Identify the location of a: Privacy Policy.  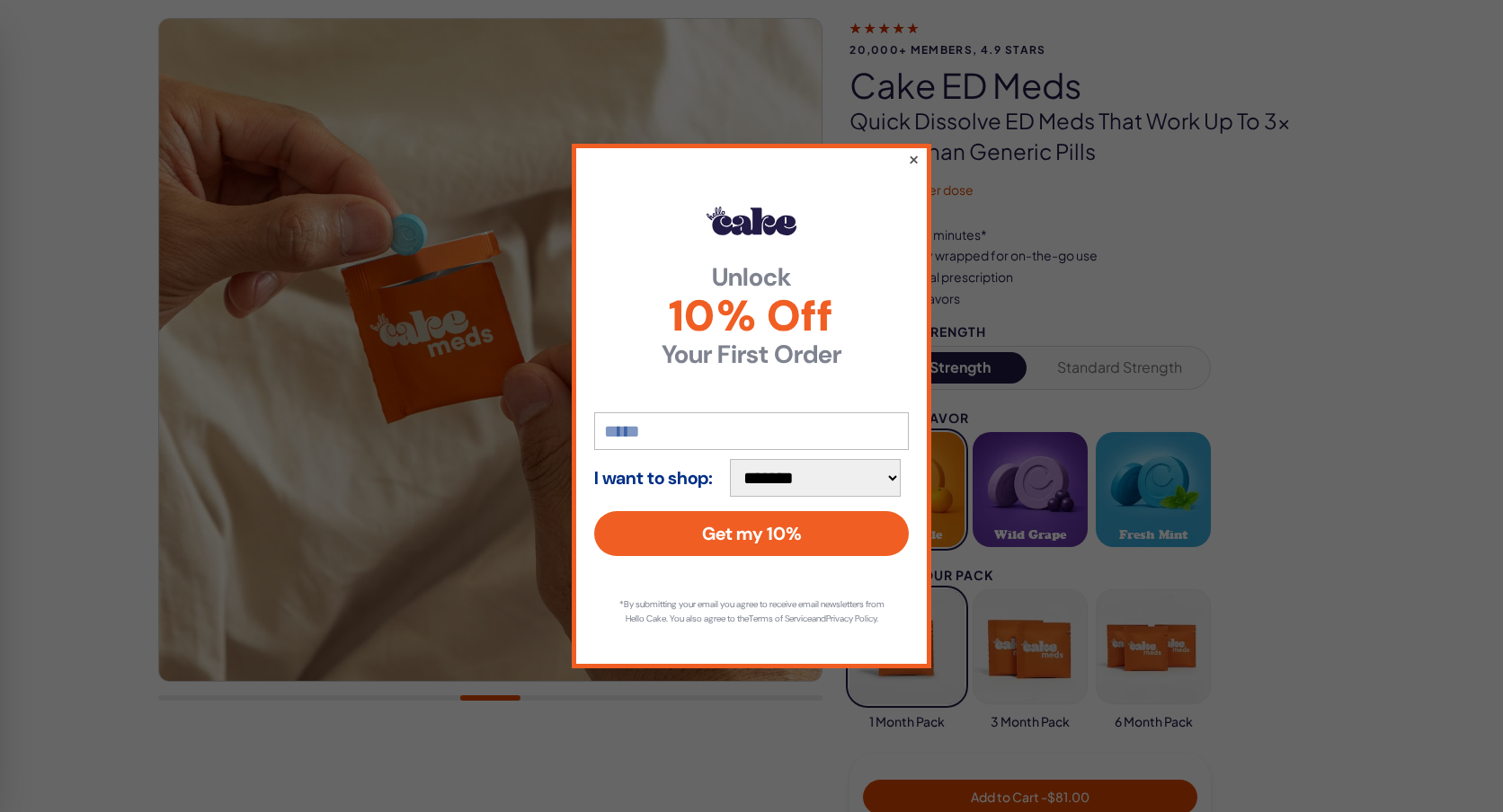
(851, 618).